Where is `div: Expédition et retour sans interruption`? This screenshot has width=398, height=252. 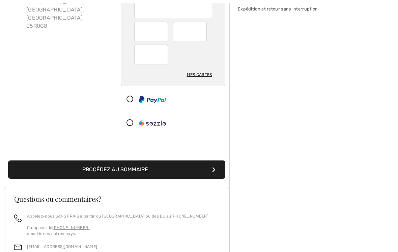
div: Expédition et retour sans interruption is located at coordinates (288, 9).